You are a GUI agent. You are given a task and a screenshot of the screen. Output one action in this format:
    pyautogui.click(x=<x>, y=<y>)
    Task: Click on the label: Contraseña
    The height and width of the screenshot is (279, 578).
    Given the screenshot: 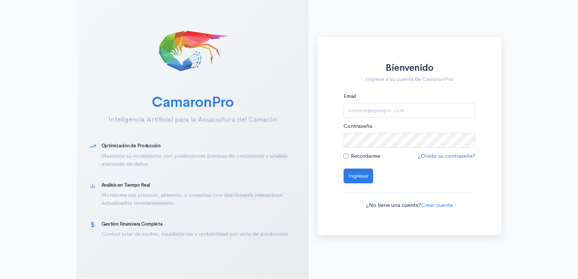 What is the action you would take?
    pyautogui.click(x=358, y=126)
    